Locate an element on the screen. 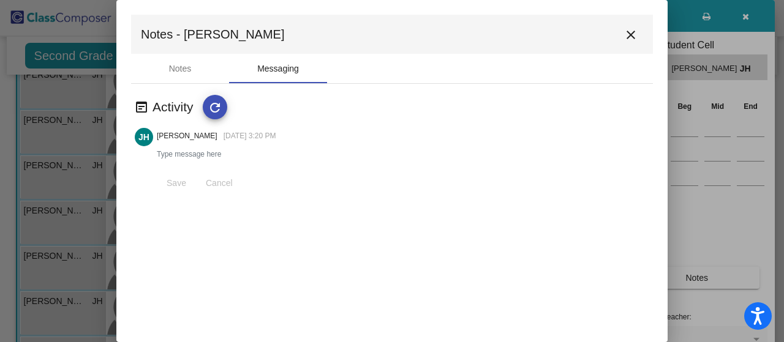 This screenshot has height=342, width=784. mat-chip-avatar: JH is located at coordinates (144, 137).